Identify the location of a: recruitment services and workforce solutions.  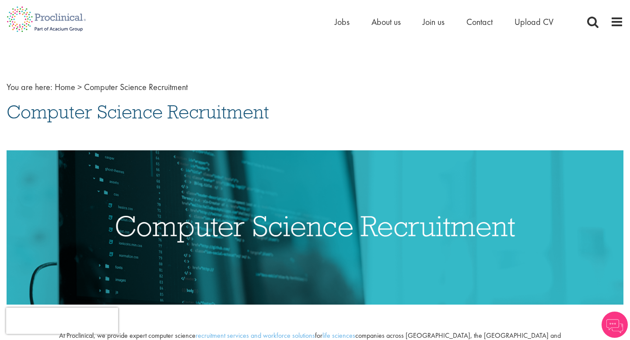
(255, 335).